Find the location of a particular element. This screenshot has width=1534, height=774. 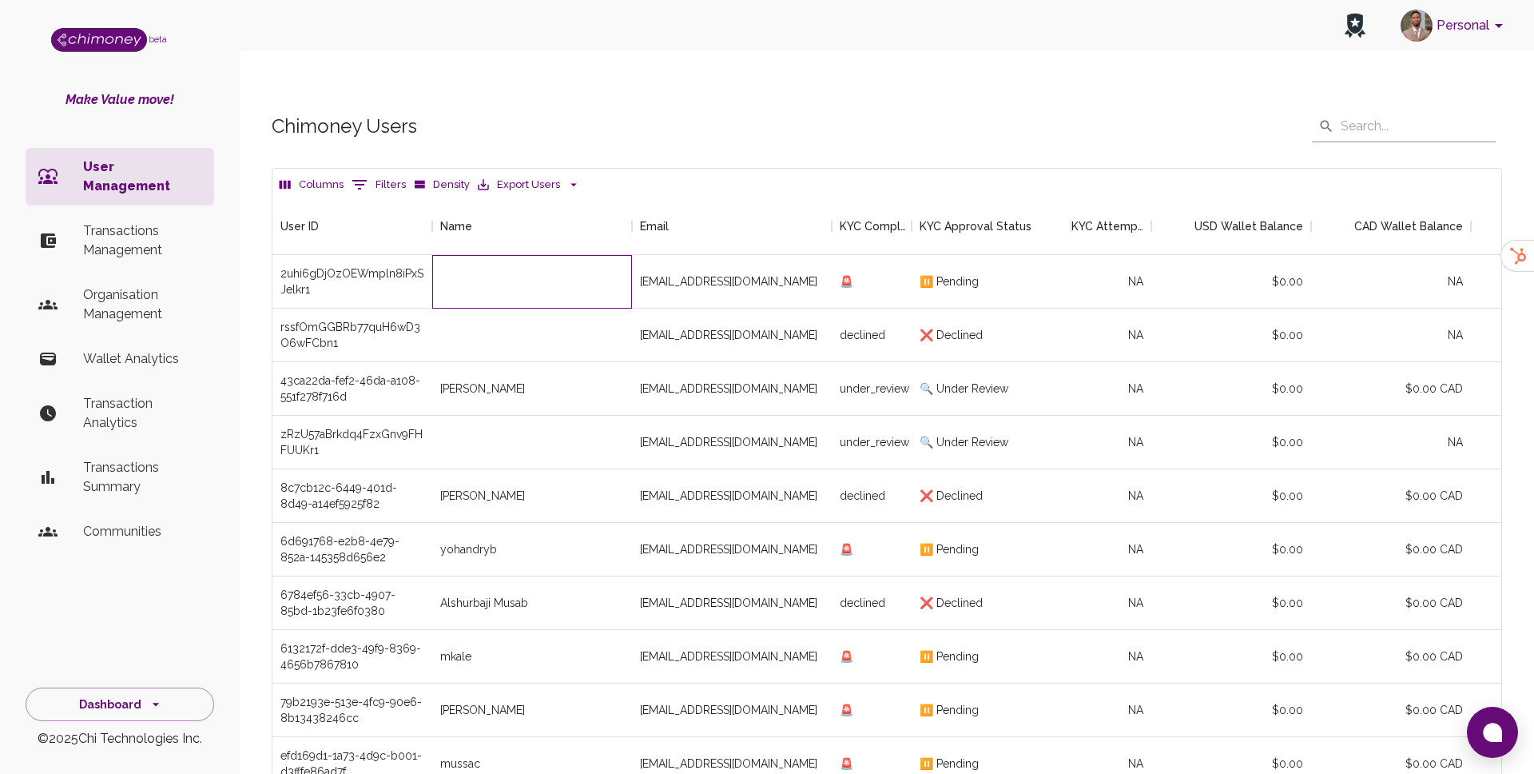

button: Select columns is located at coordinates (312, 185).